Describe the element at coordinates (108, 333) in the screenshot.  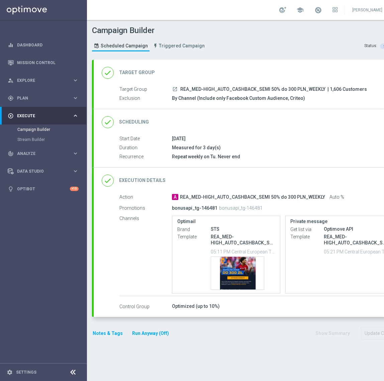
I see `button: Notes & Tags` at that location.